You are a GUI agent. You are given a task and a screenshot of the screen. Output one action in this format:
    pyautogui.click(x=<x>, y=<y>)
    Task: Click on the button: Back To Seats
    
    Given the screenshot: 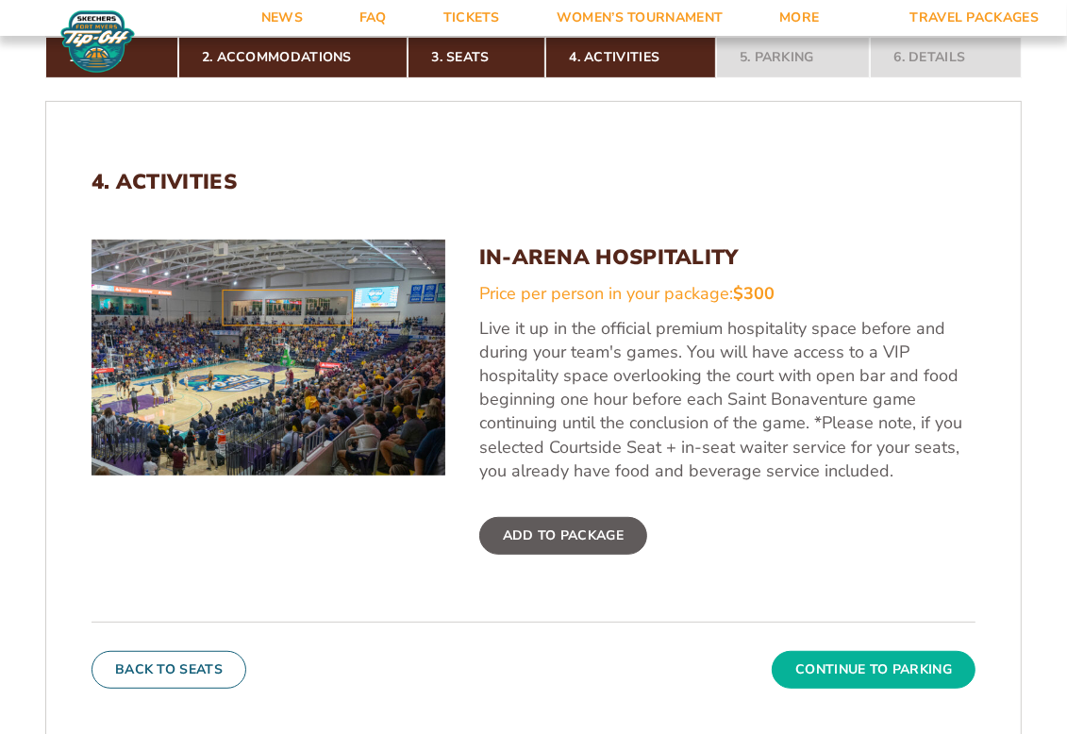 What is the action you would take?
    pyautogui.click(x=169, y=670)
    